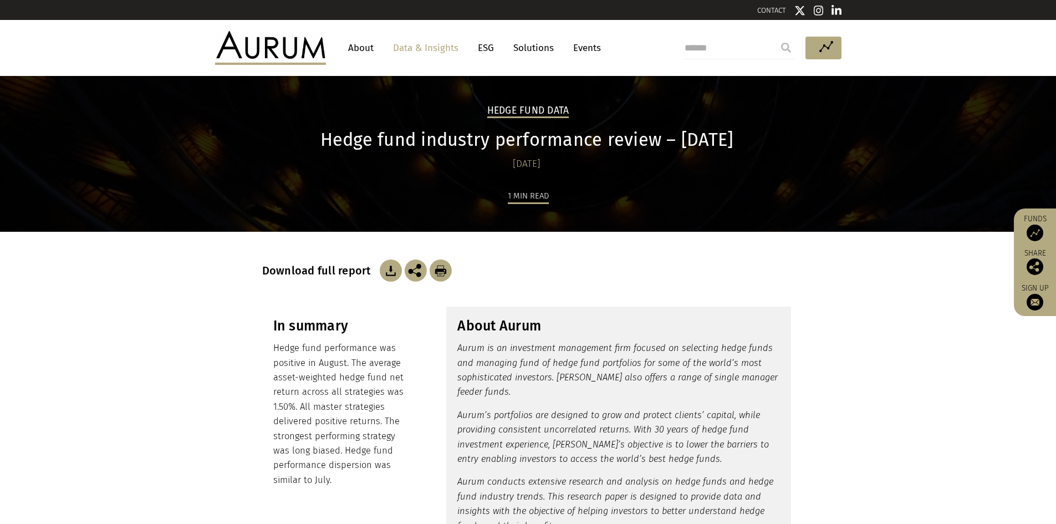 The image size is (1056, 524). Describe the element at coordinates (361, 48) in the screenshot. I see `a: About` at that location.